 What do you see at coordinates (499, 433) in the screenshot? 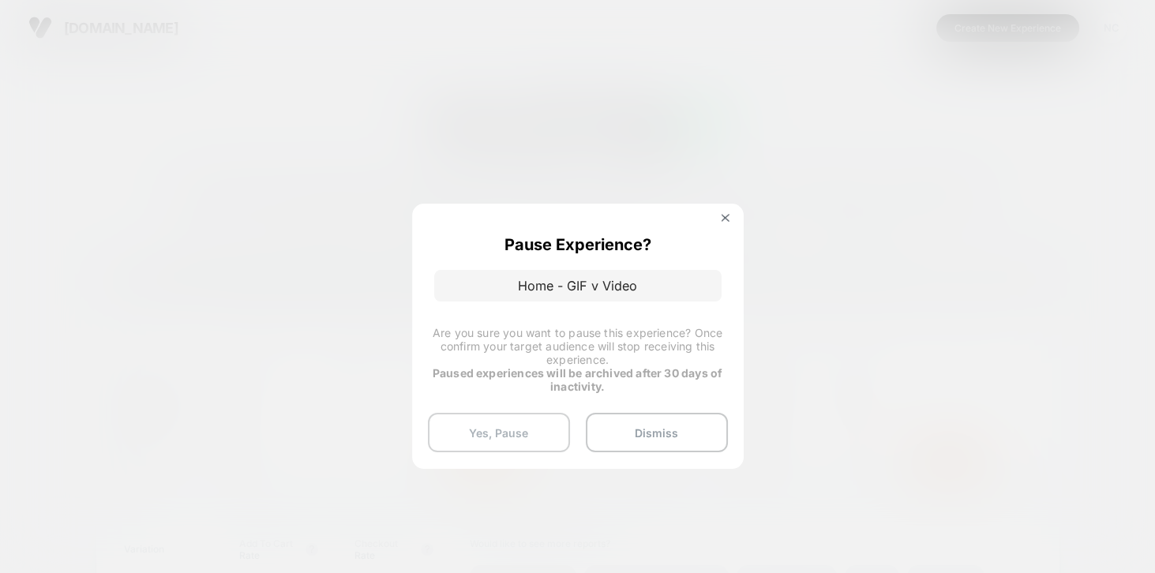
I see `button: Yes, Pause` at bounding box center [499, 433].